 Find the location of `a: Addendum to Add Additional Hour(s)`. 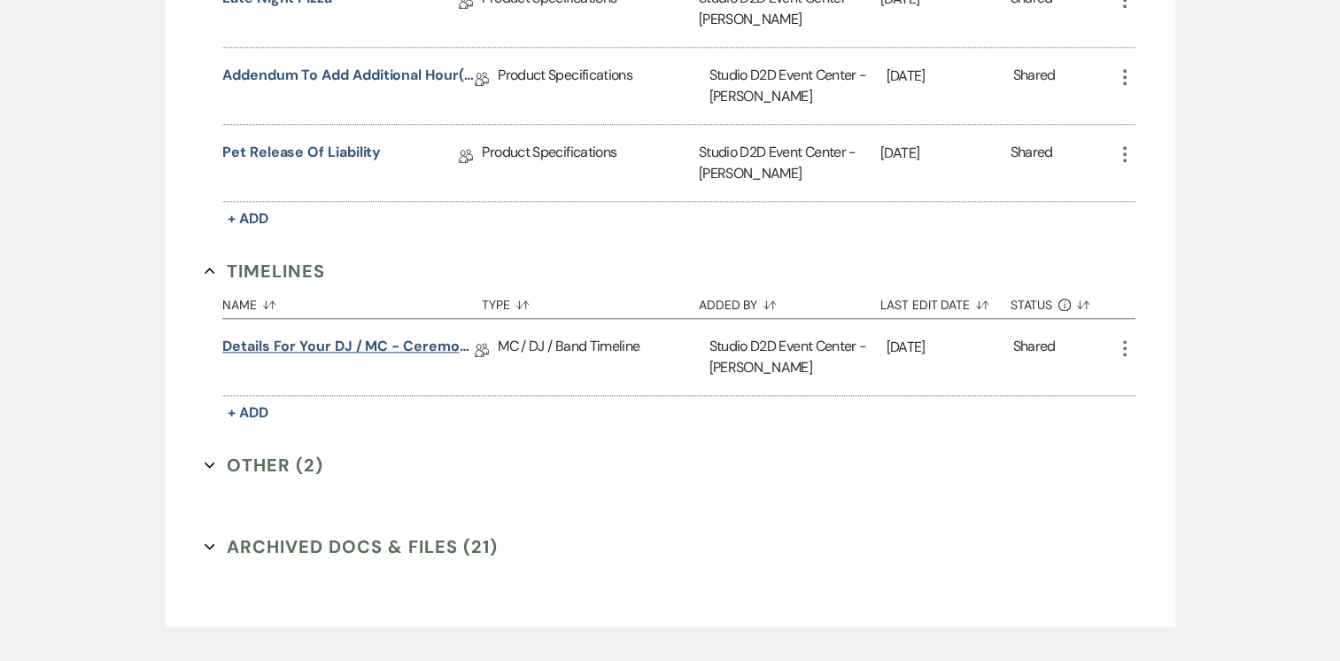

a: Addendum to Add Additional Hour(s) is located at coordinates (348, 78).